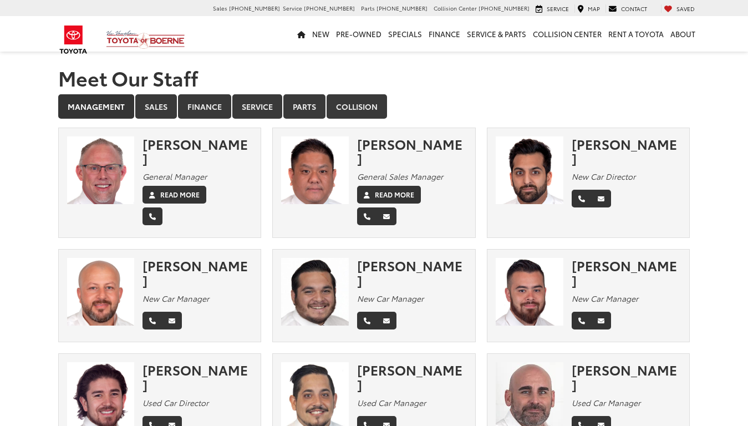 The image size is (748, 426). Describe the element at coordinates (156, 106) in the screenshot. I see `a: Sales` at that location.